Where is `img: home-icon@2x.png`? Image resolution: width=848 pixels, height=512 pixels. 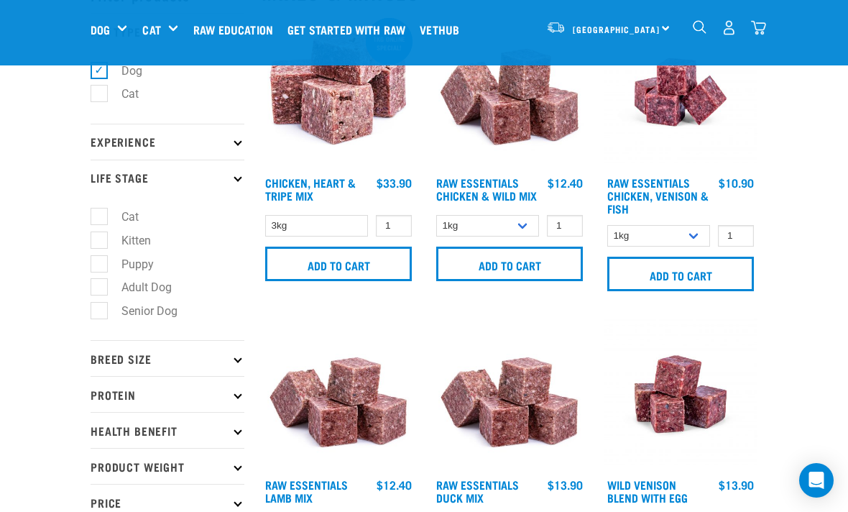
img: home-icon@2x.png is located at coordinates (758, 27).